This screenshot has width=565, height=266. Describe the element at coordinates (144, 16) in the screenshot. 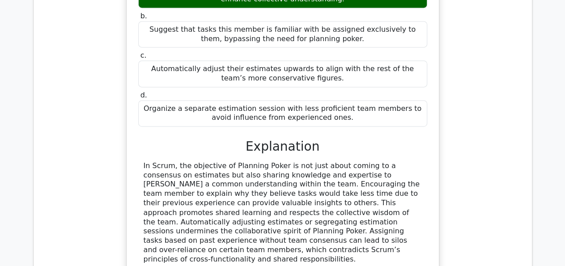

I see `span: b.` at that location.